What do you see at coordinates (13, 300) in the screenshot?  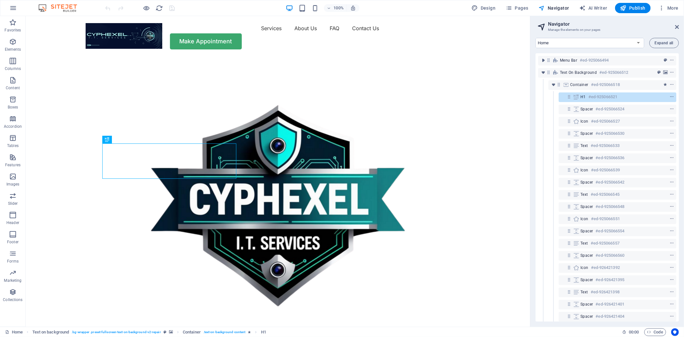 I see `p: Collections` at bounding box center [13, 300].